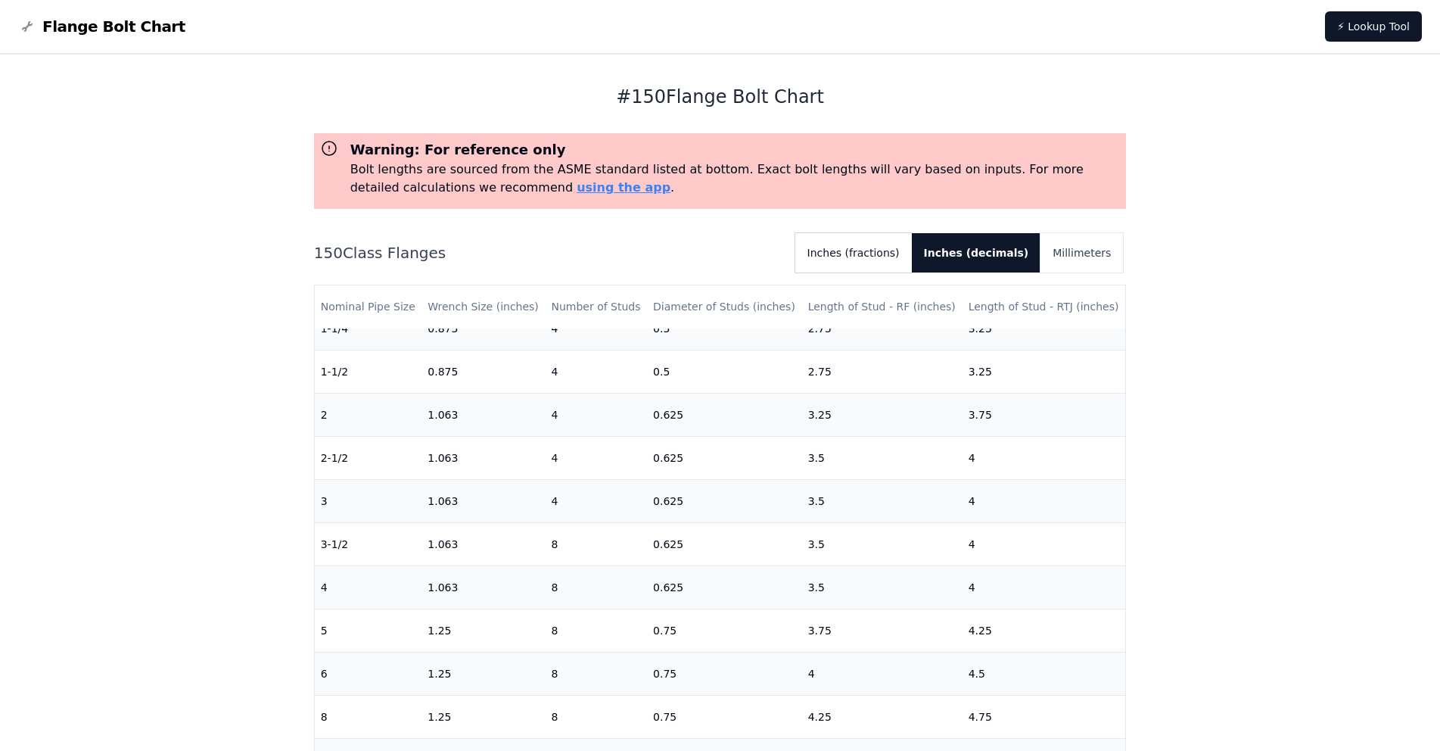 The image size is (1440, 751). I want to click on th: Length of Stud - RTJ (inches), so click(1044, 307).